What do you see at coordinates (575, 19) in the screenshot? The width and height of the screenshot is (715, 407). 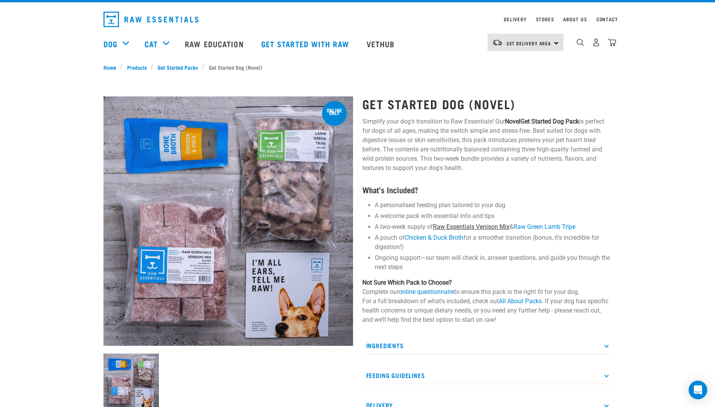 I see `a: About Us` at bounding box center [575, 19].